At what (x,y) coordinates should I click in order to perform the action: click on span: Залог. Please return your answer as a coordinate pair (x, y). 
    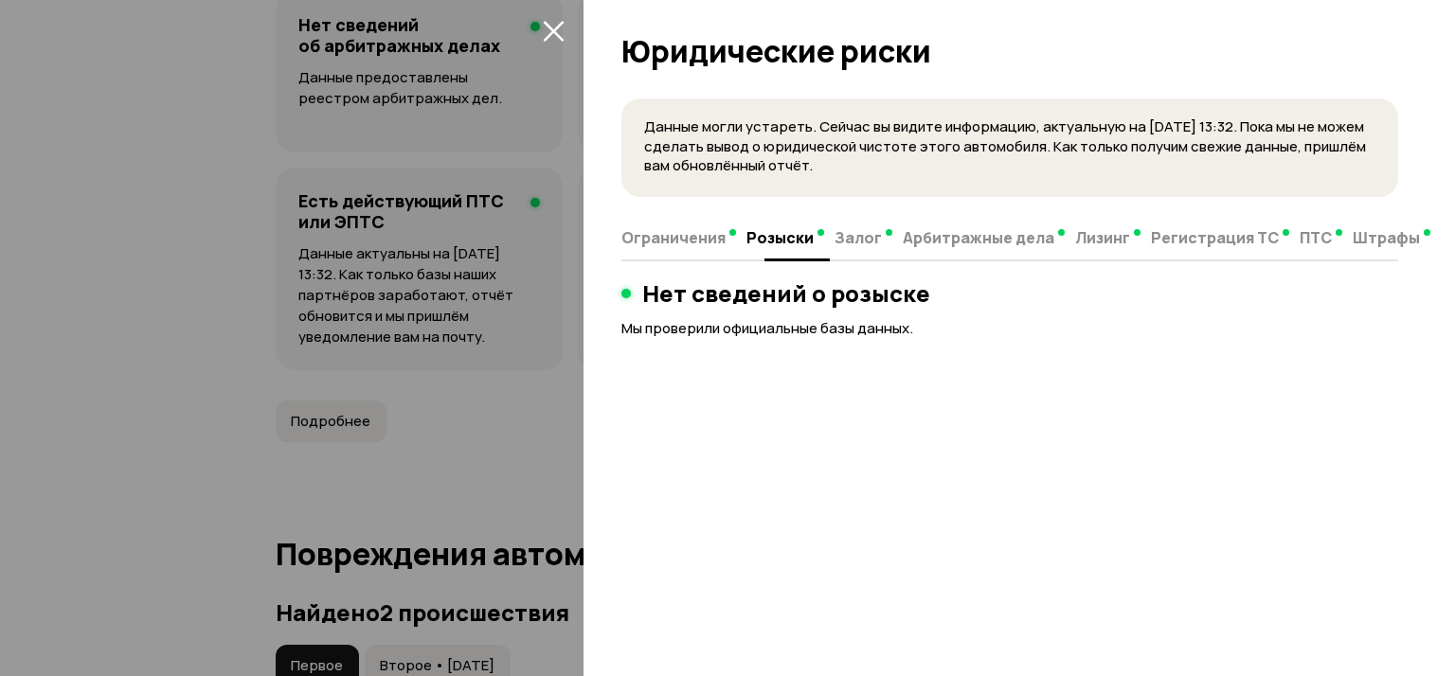
    Looking at the image, I should click on (858, 238).